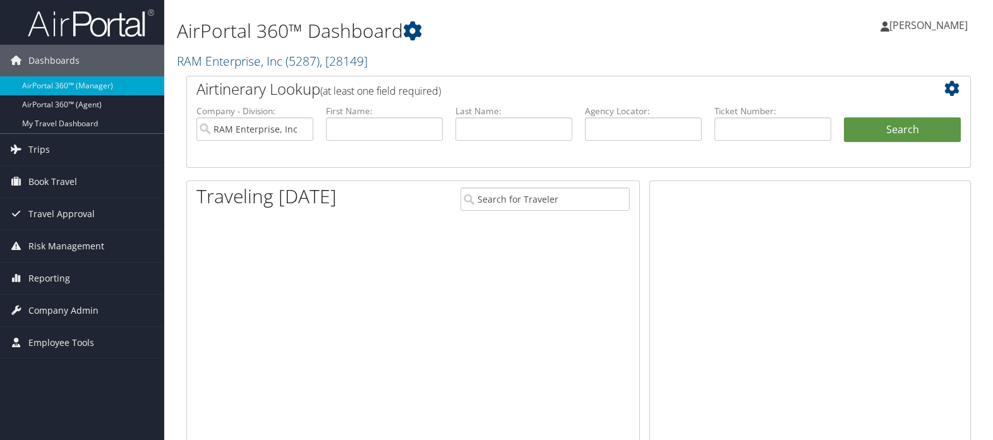 This screenshot has width=993, height=440. What do you see at coordinates (303, 61) in the screenshot?
I see `span: ( 5287 )` at bounding box center [303, 61].